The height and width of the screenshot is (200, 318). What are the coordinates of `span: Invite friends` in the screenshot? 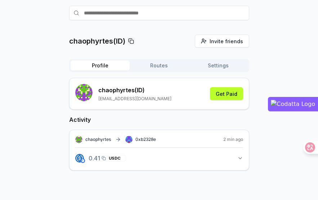 It's located at (226, 41).